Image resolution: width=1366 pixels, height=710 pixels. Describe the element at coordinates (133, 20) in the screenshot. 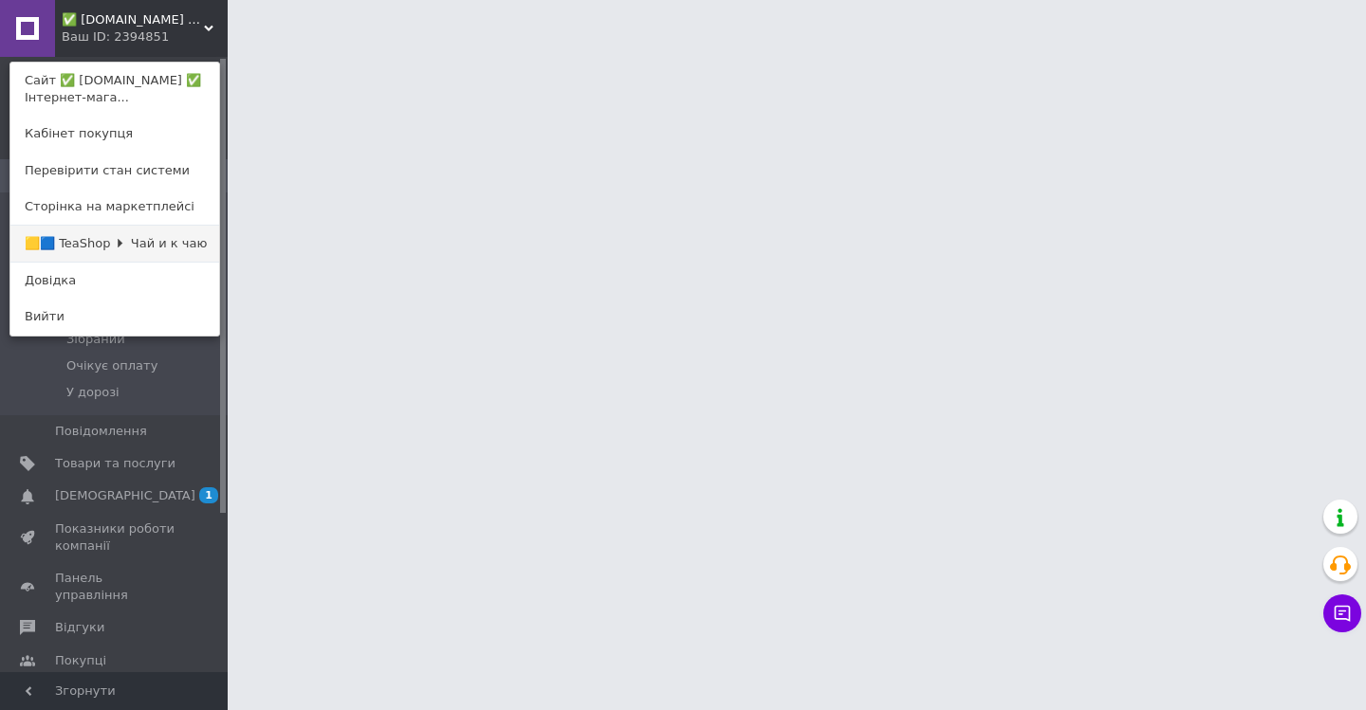

I see `span: ✅ greenfield.com.ua ✅ Інтернет-магазин чаю` at that location.